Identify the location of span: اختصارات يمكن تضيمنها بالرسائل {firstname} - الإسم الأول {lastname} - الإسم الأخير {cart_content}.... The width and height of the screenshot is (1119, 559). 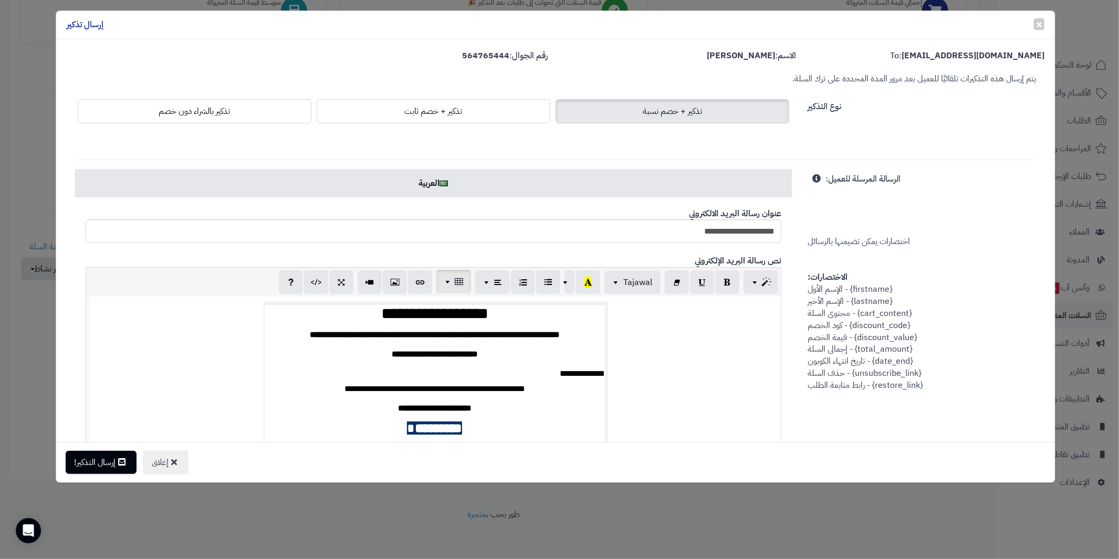
(865, 282).